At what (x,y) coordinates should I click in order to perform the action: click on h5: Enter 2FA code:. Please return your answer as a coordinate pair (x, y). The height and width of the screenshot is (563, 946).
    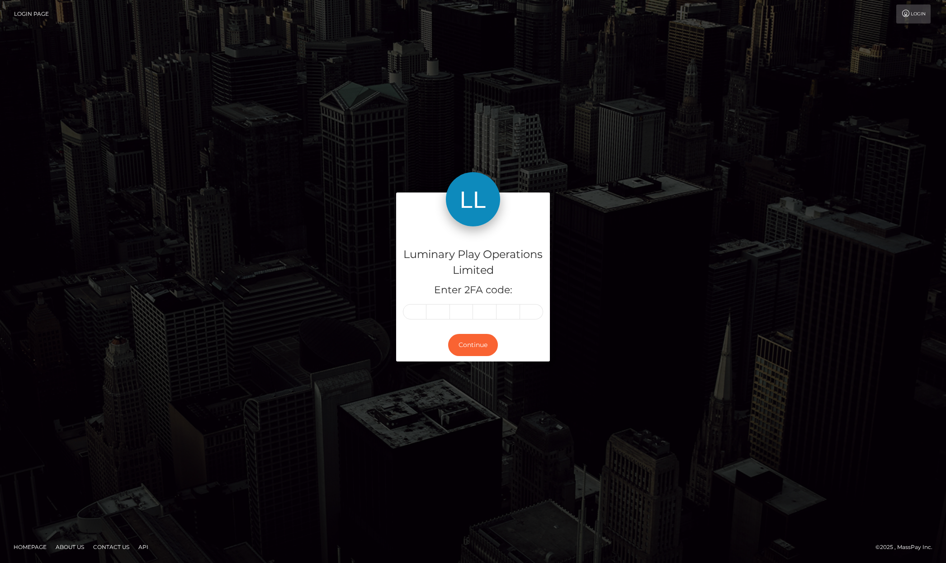
    Looking at the image, I should click on (473, 290).